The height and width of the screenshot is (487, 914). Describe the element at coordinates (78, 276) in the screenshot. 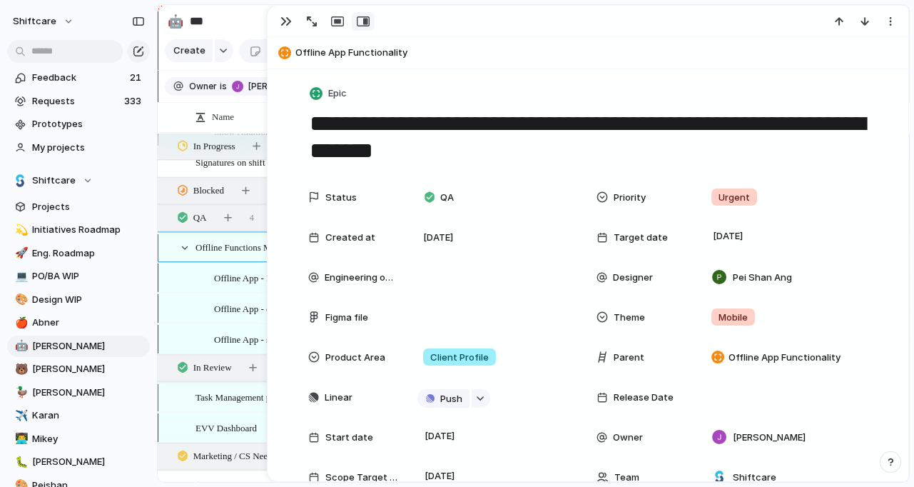

I see `div: 💻PO/BA WIP` at that location.